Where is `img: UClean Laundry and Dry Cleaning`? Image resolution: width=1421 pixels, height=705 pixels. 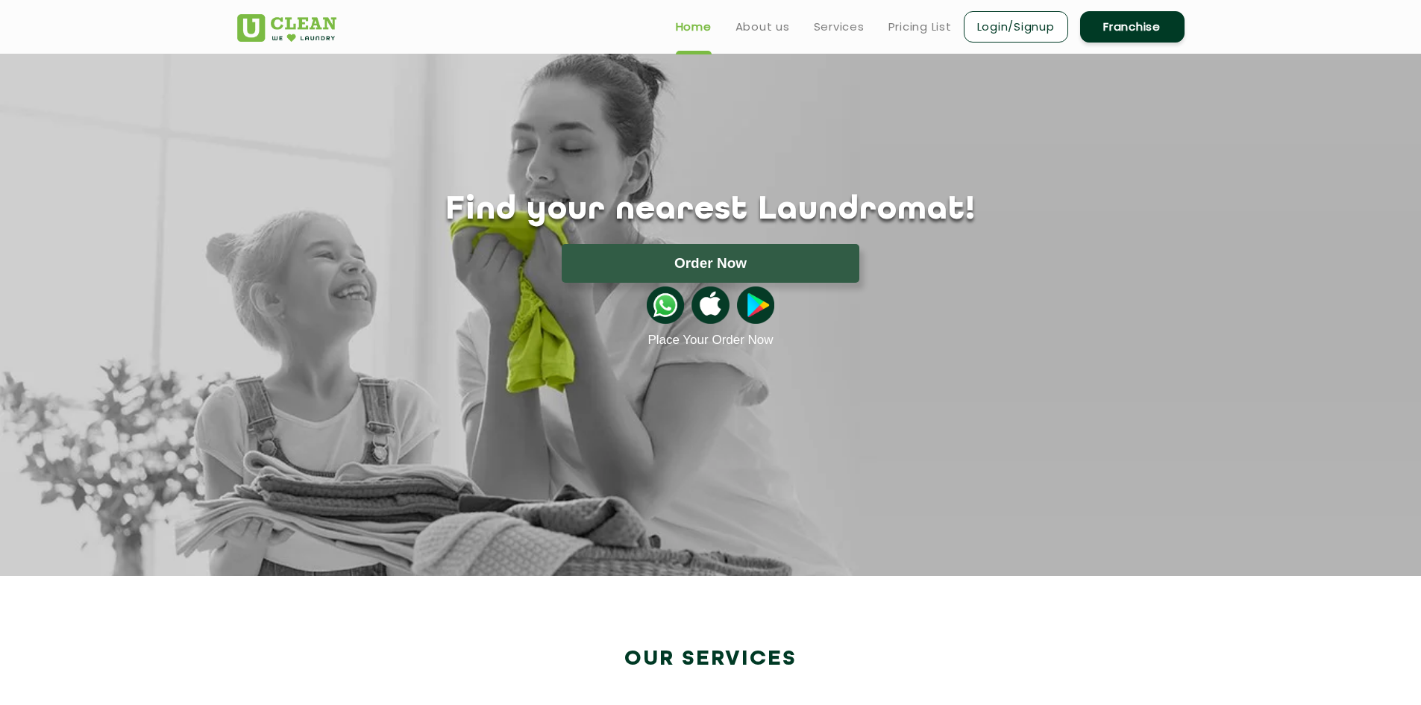 img: UClean Laundry and Dry Cleaning is located at coordinates (286, 28).